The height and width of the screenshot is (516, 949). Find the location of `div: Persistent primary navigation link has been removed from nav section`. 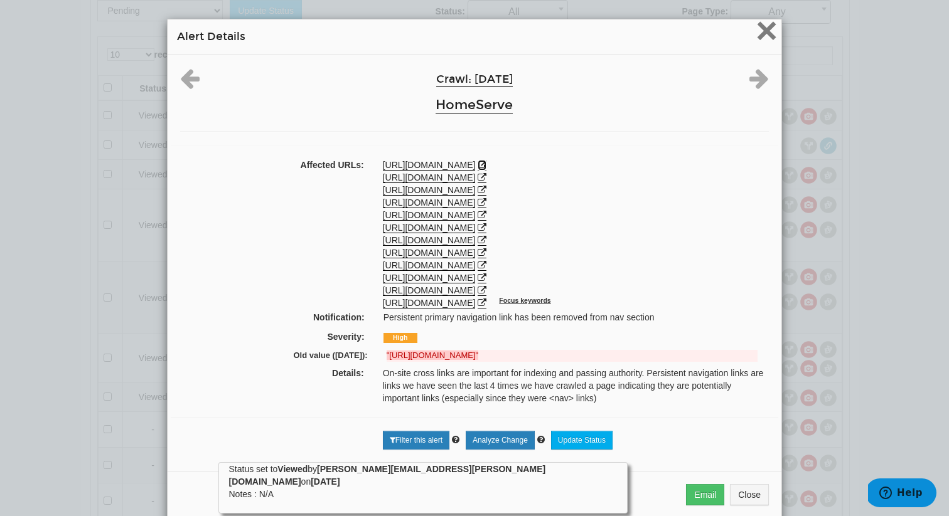

div: Persistent primary navigation link has been removed from nav section is located at coordinates (575, 317).